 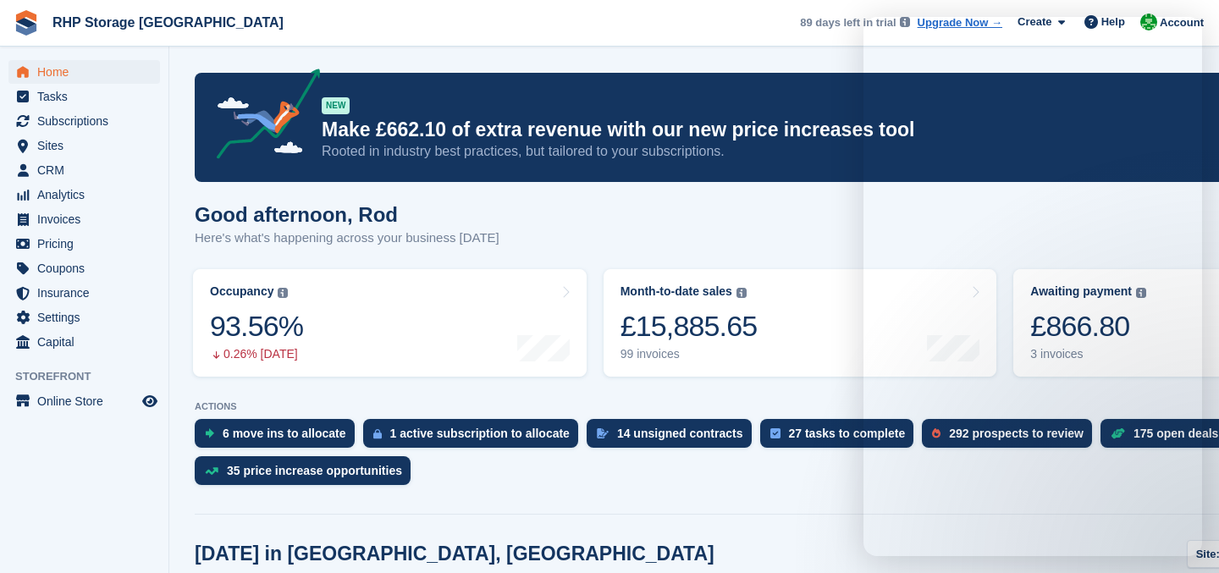 What do you see at coordinates (88, 244) in the screenshot?
I see `span: Pricing` at bounding box center [88, 244].